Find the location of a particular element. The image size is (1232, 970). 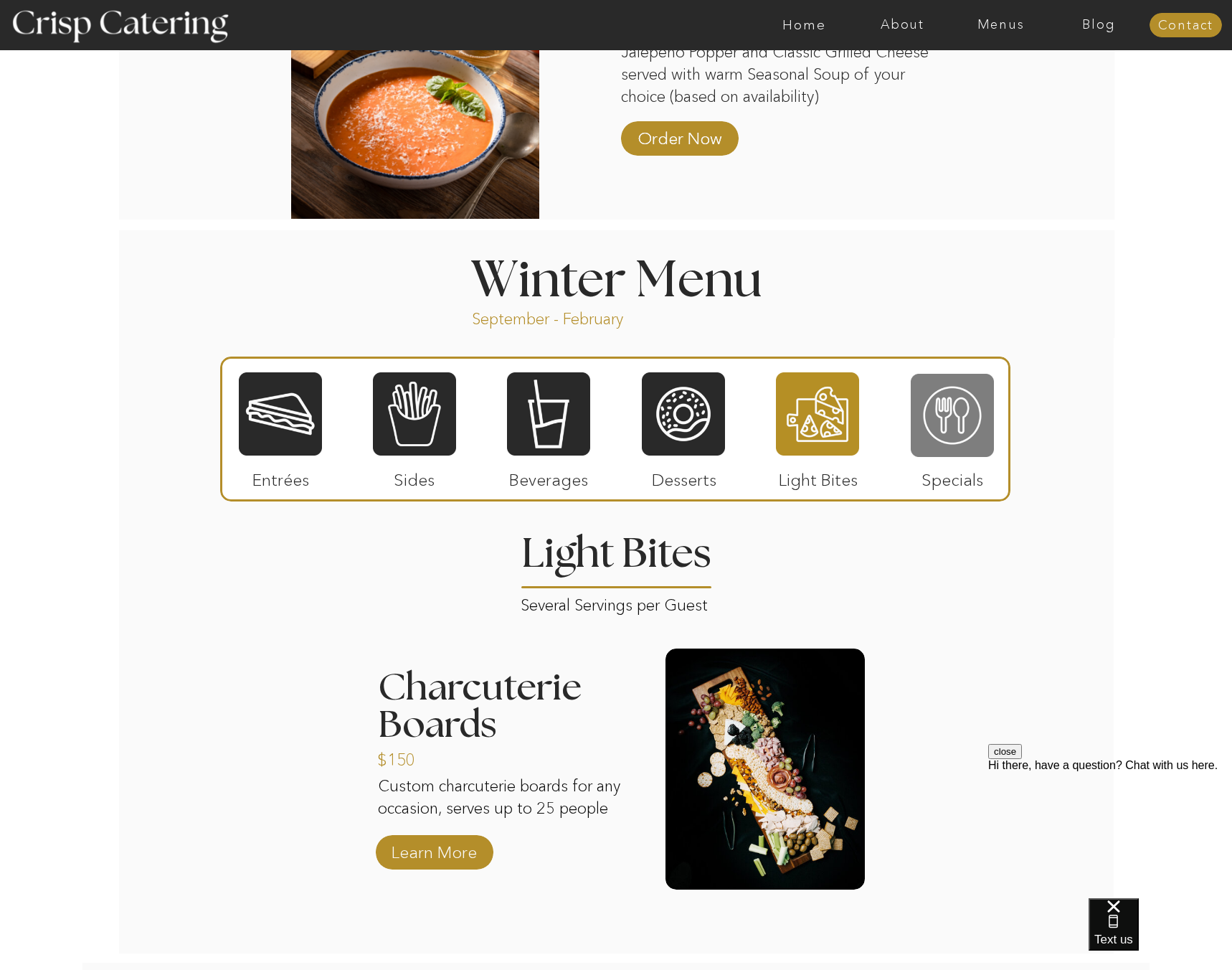

p: Specials is located at coordinates (952, 477).